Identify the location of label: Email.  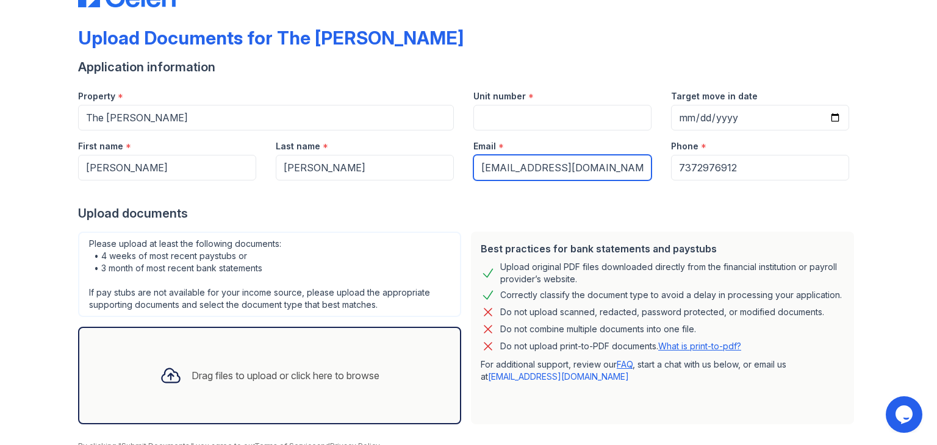
(484, 146).